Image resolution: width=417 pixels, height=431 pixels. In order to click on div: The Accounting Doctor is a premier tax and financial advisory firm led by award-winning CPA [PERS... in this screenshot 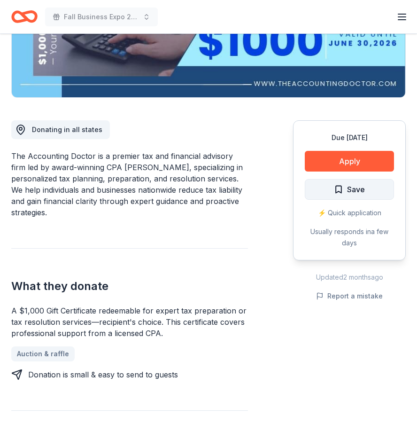, I will do `click(130, 184)`.